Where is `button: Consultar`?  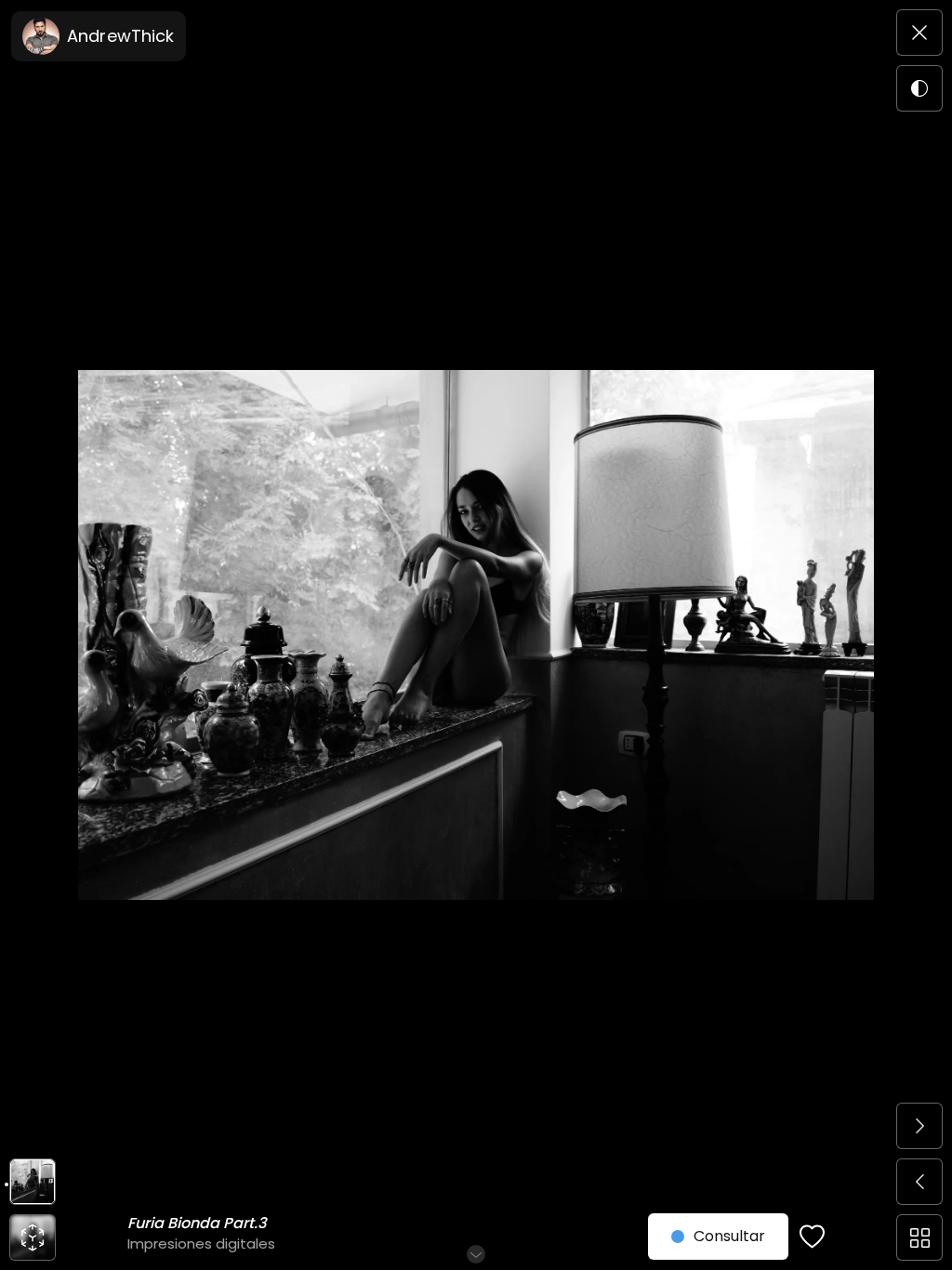 button: Consultar is located at coordinates (717, 1237).